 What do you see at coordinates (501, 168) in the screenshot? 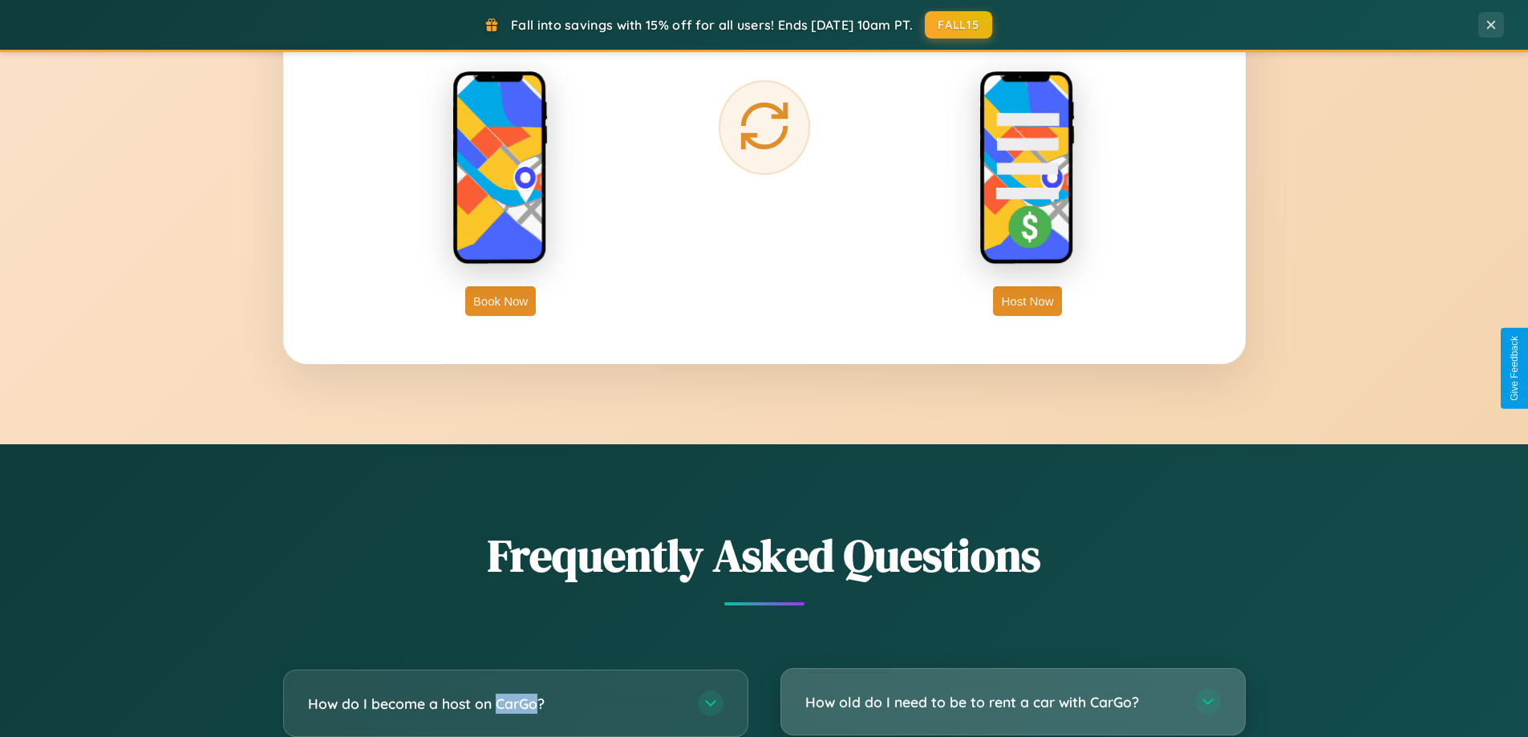
I see `img: rent phone` at bounding box center [501, 168].